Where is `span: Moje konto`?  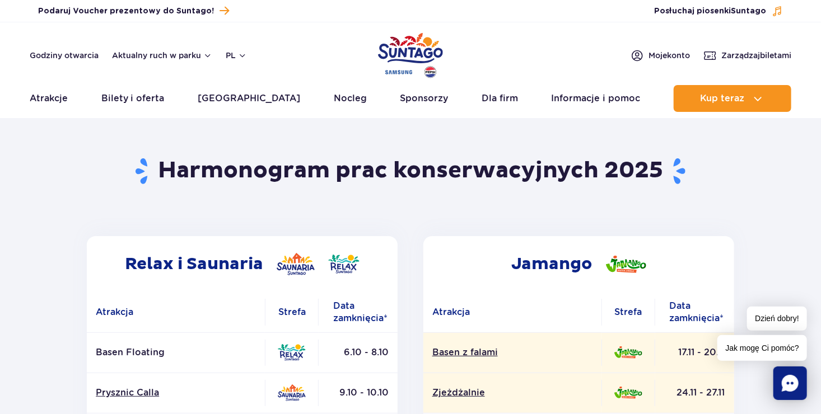
span: Moje konto is located at coordinates (669, 55).